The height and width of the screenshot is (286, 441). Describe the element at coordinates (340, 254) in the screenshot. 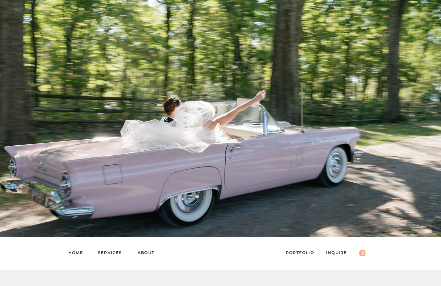

I see `nav: Inquire` at that location.